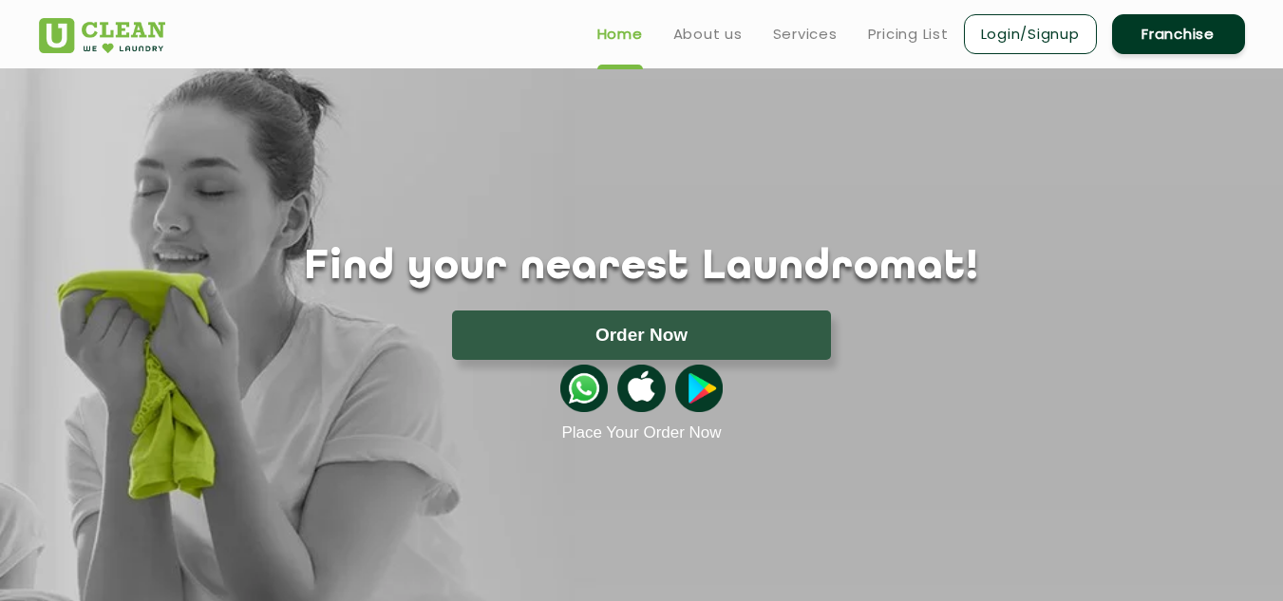  Describe the element at coordinates (642, 268) in the screenshot. I see `h1: Find your nearest Laundromat!` at that location.